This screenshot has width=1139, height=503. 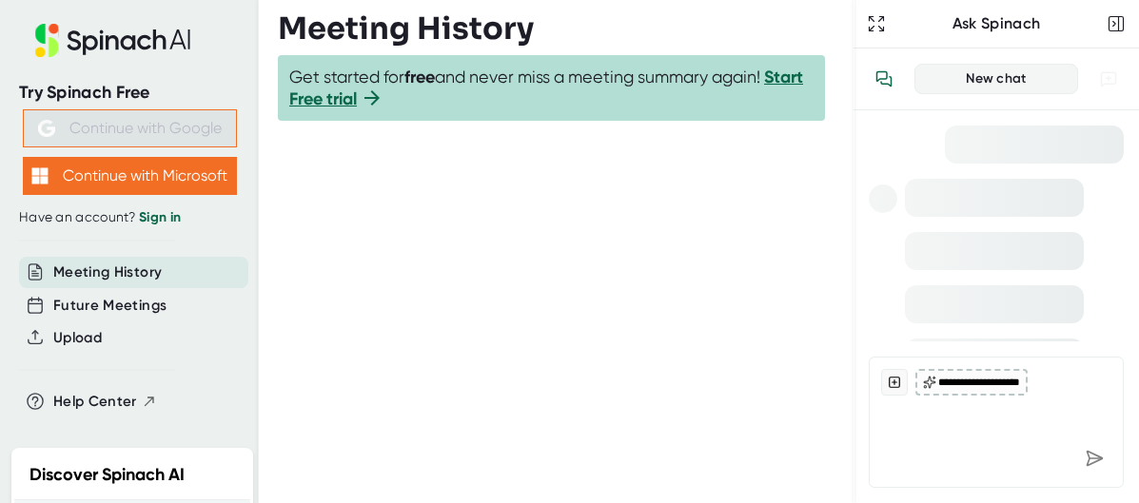 What do you see at coordinates (95, 401) in the screenshot?
I see `span: Help Center` at bounding box center [95, 401].